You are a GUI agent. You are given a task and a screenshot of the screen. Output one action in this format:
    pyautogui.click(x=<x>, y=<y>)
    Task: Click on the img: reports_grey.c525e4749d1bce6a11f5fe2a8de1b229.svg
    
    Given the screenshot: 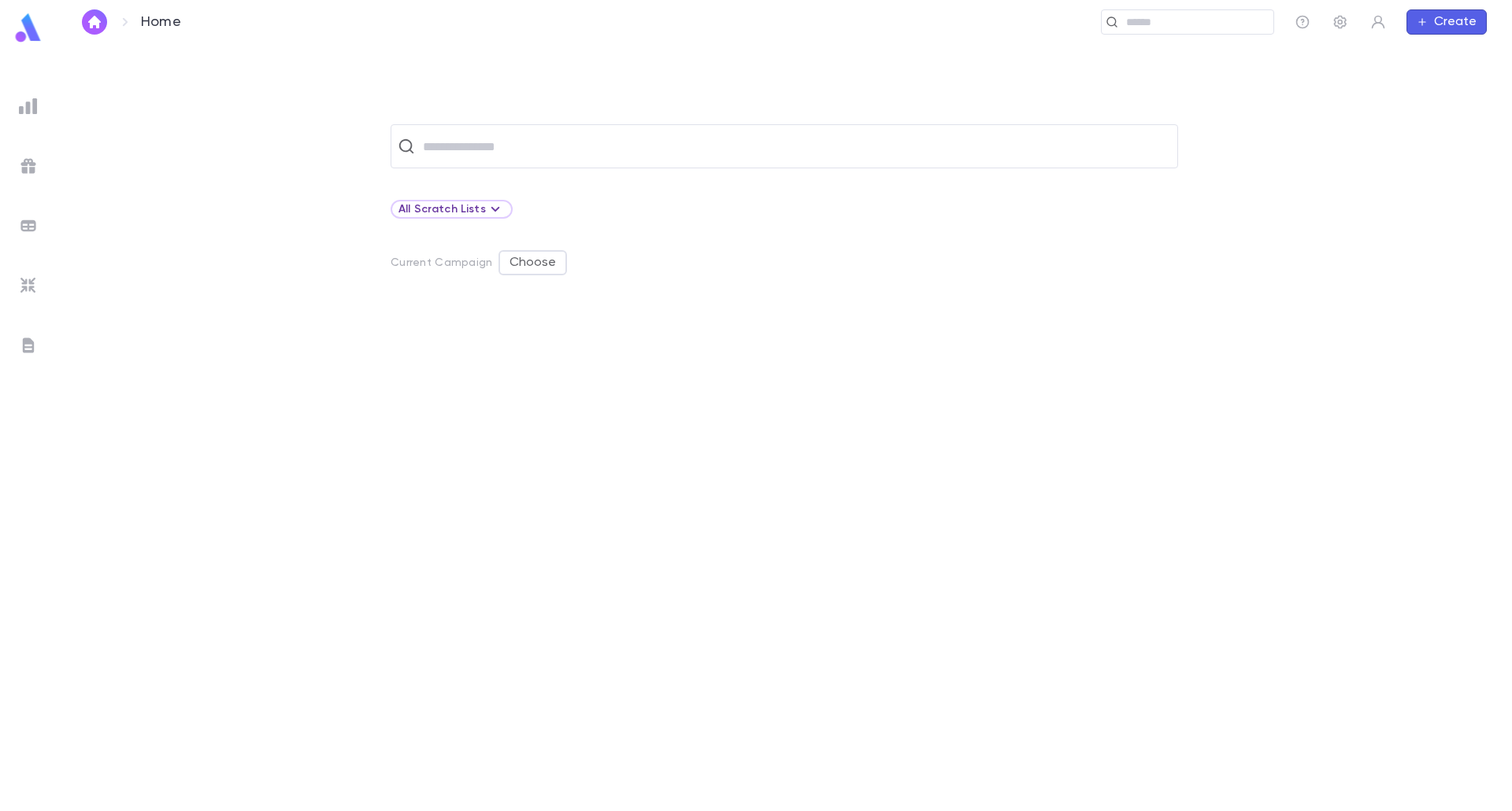 What is the action you would take?
    pyautogui.click(x=29, y=106)
    